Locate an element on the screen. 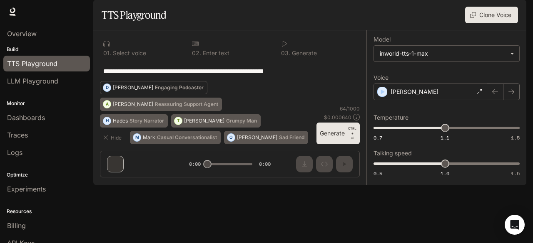 The image size is (533, 243). p: Hades is located at coordinates (120, 121).